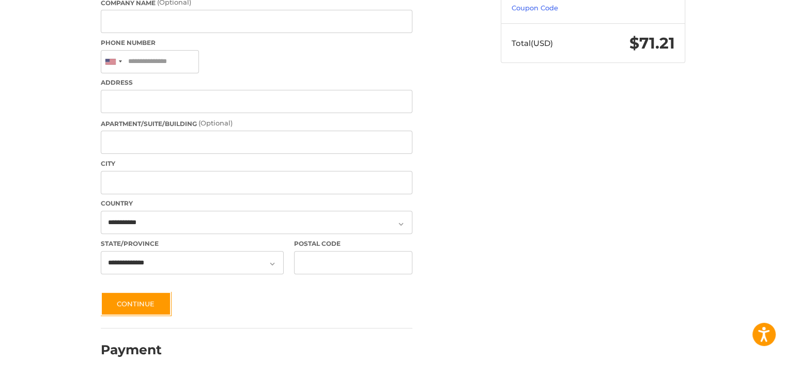  I want to click on label: State/Province, so click(192, 244).